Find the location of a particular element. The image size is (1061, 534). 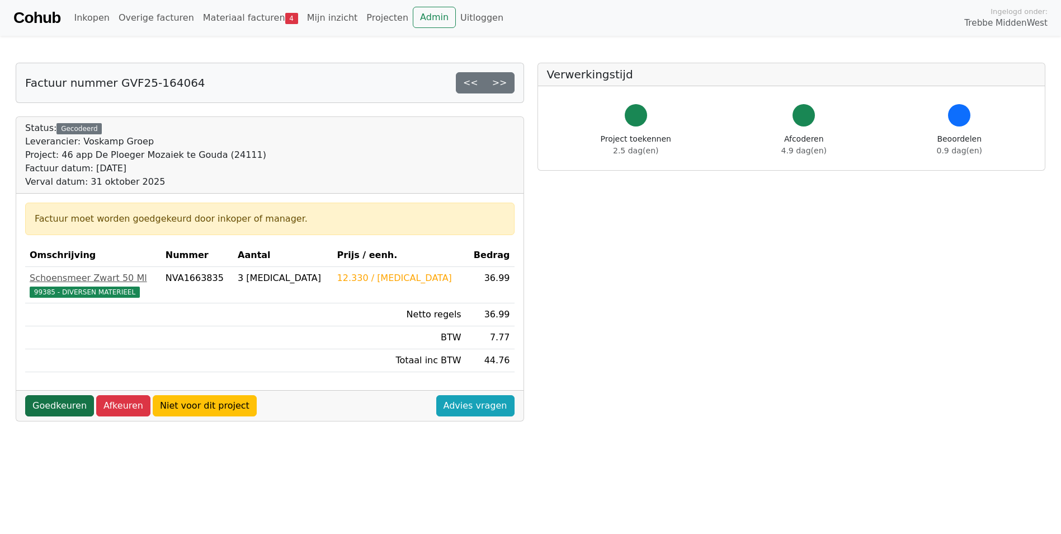

div: Verval datum: 31 oktober 2025 is located at coordinates (145, 182).